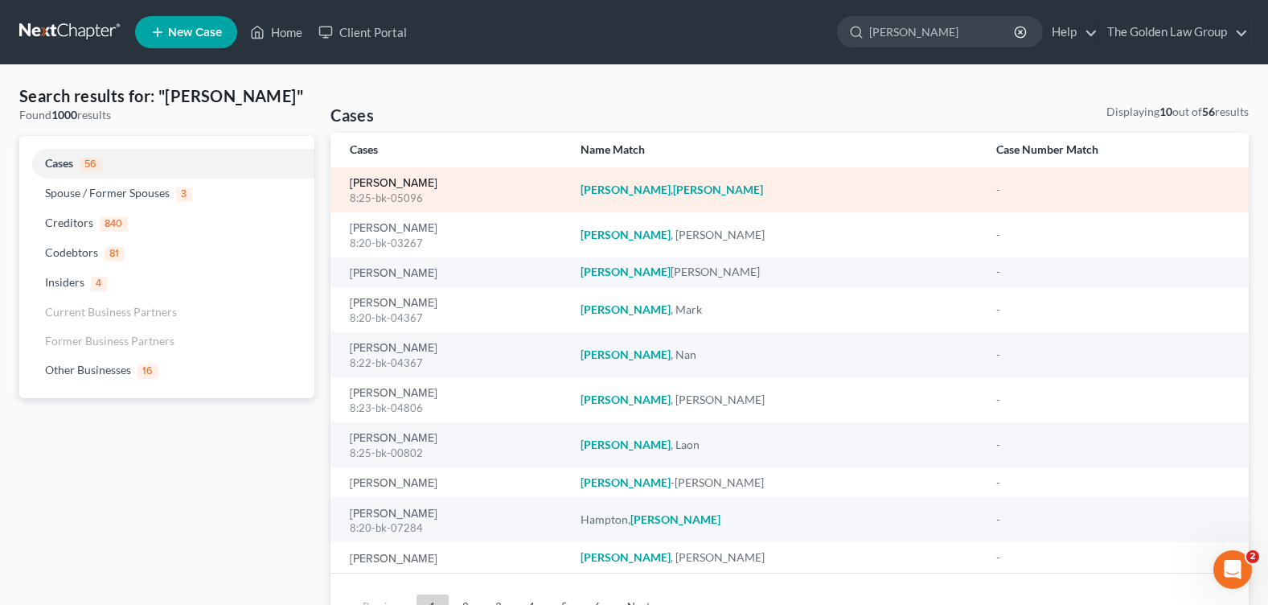 The width and height of the screenshot is (1268, 605). I want to click on div: Displaying out of results, so click(1177, 112).